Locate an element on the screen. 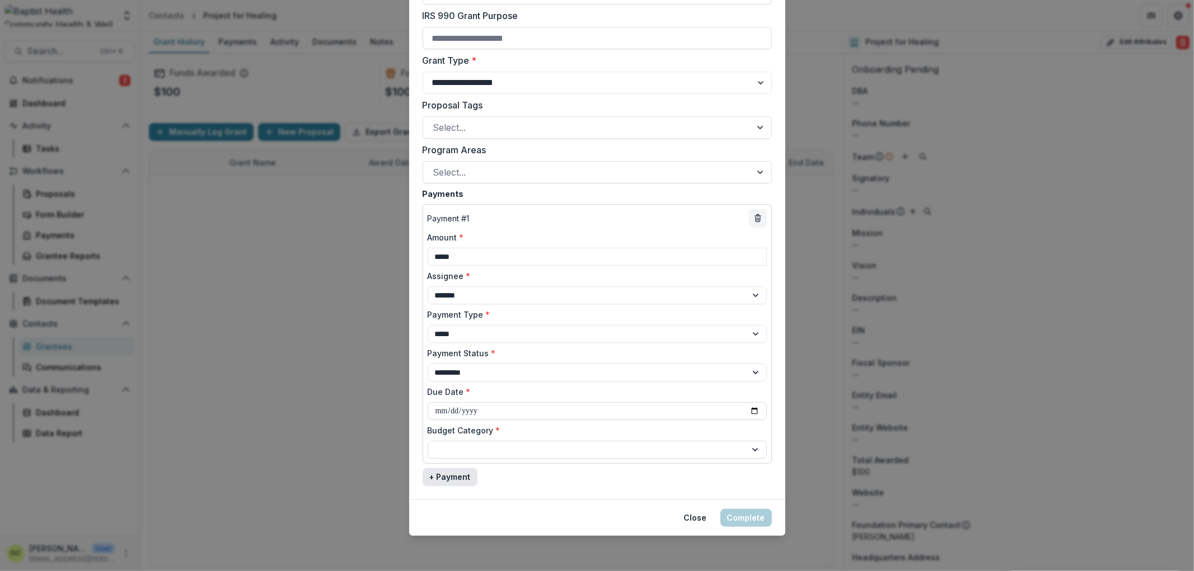 The width and height of the screenshot is (1194, 571). label: Due Date is located at coordinates (594, 392).